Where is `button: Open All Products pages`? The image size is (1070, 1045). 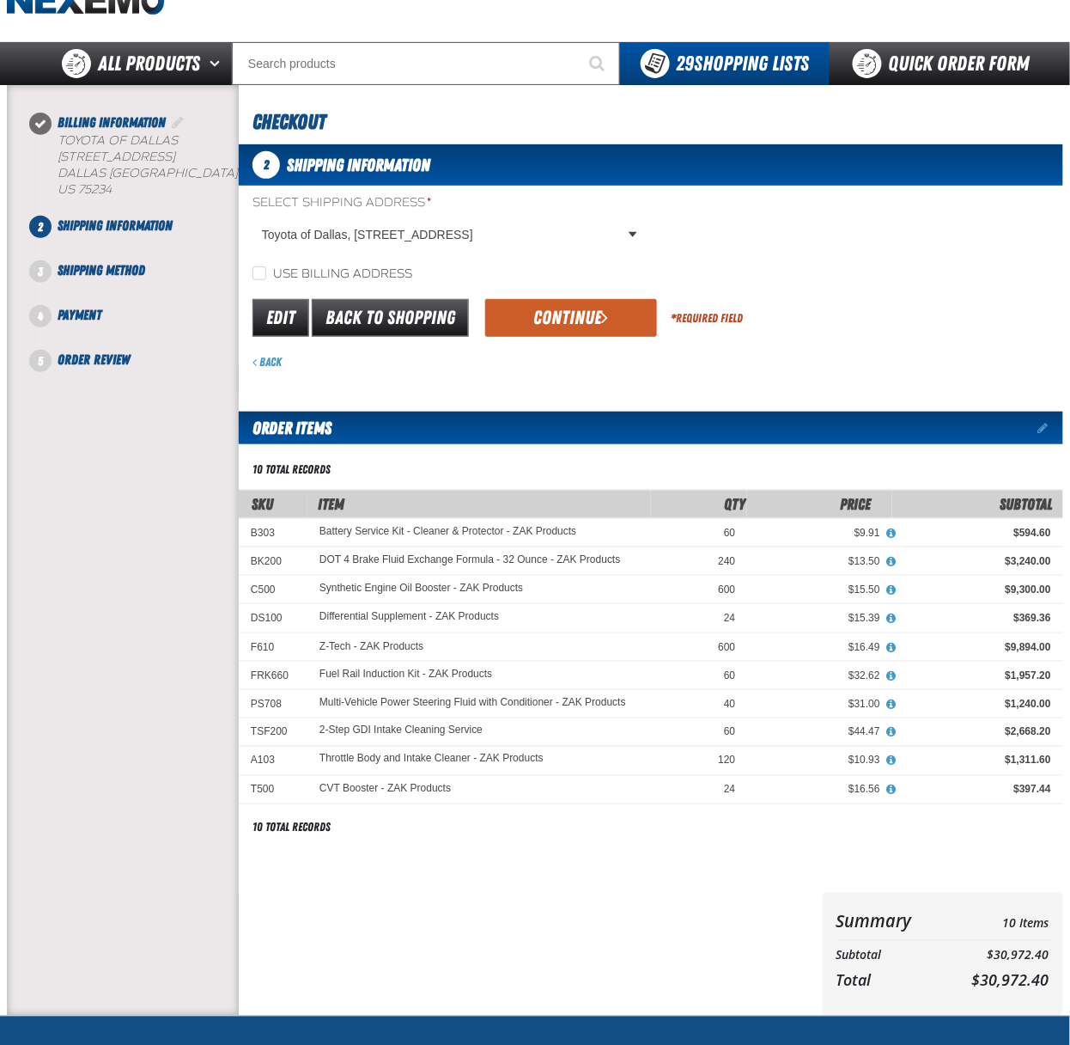 button: Open All Products pages is located at coordinates (217, 64).